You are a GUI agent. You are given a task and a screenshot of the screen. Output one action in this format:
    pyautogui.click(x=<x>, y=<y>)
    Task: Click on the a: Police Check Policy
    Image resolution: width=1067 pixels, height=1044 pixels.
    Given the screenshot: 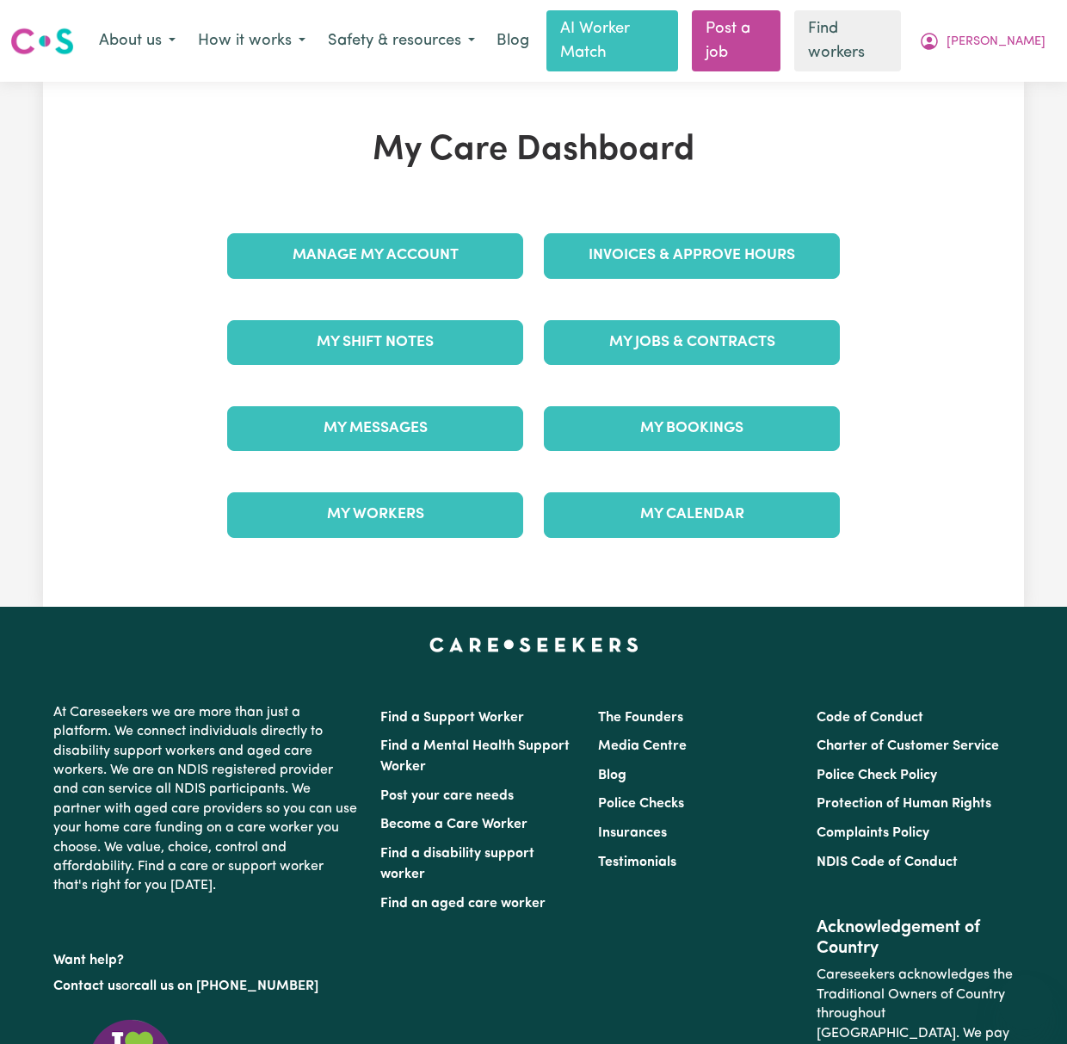 What is the action you would take?
    pyautogui.click(x=877, y=775)
    